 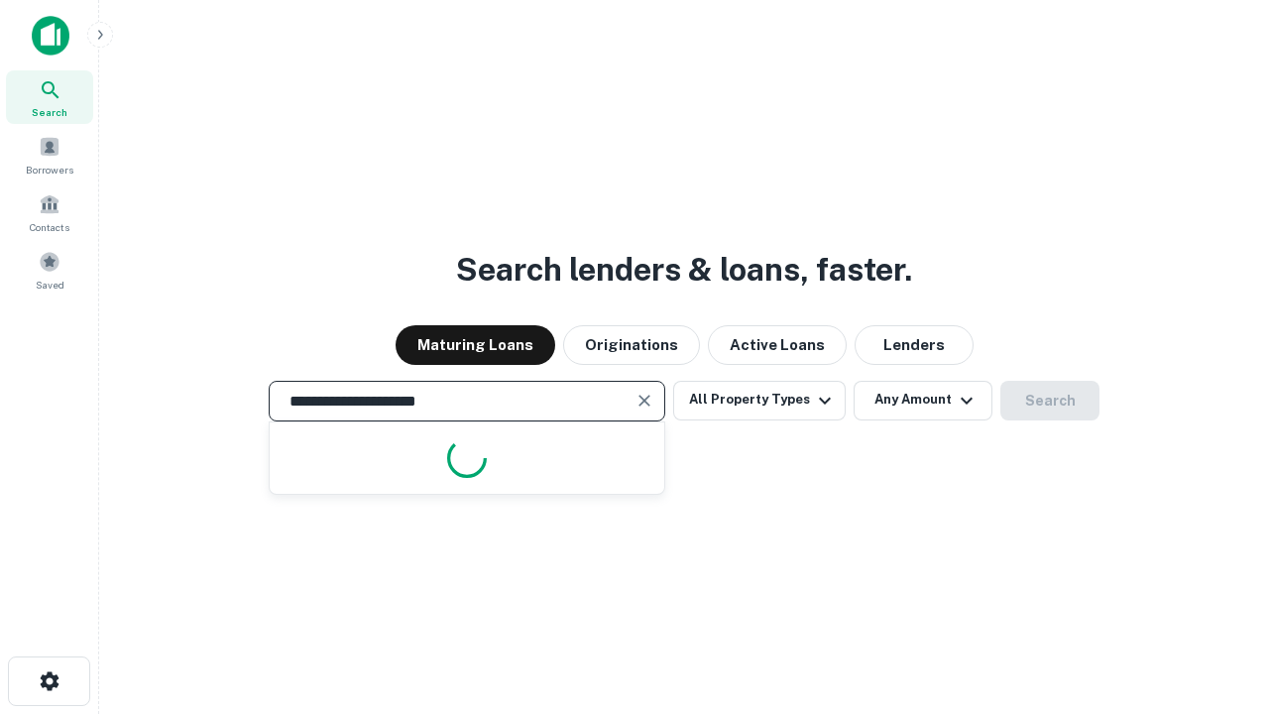 I want to click on span: Contacts, so click(x=50, y=227).